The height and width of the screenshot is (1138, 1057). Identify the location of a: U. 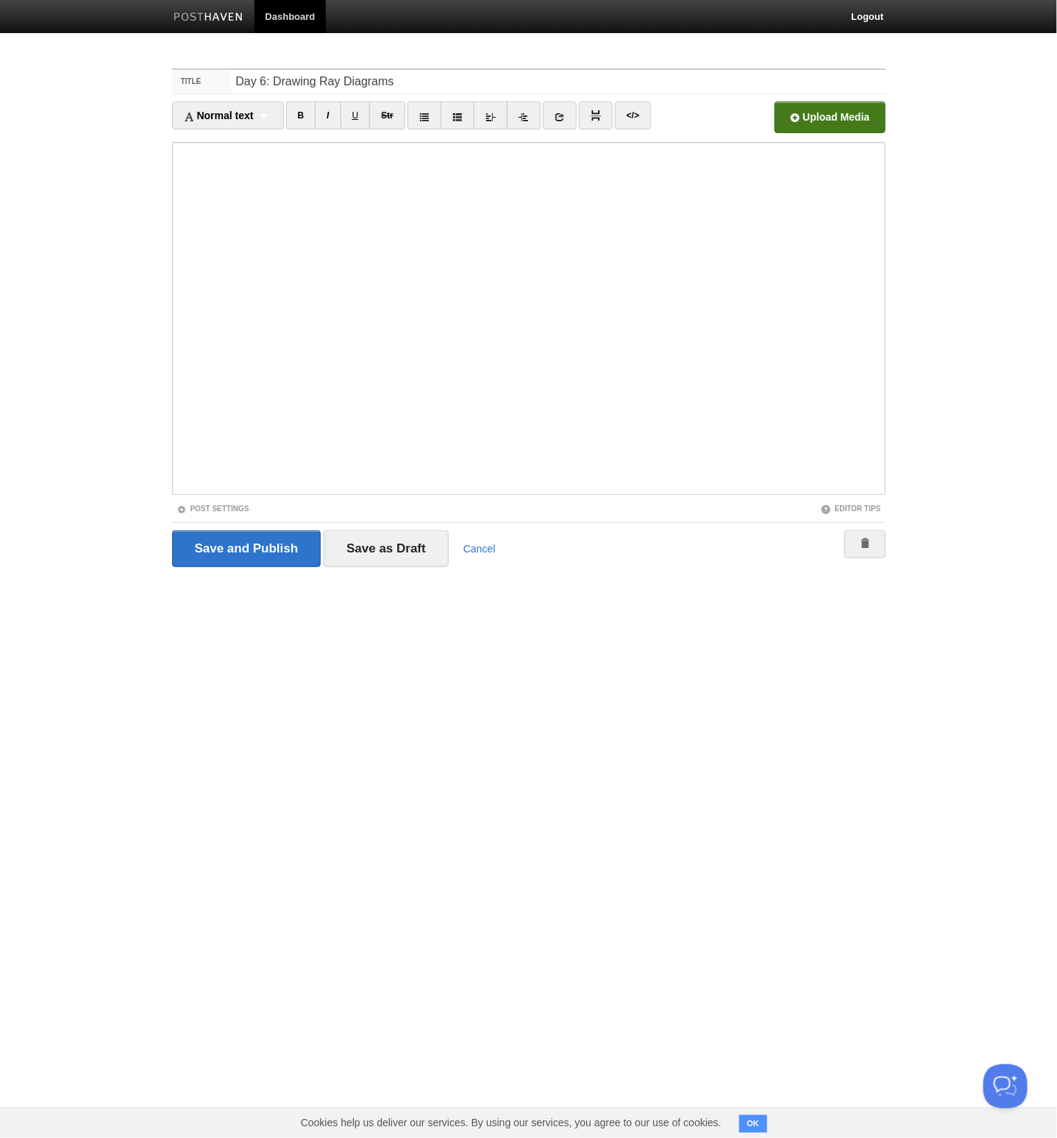
(355, 116).